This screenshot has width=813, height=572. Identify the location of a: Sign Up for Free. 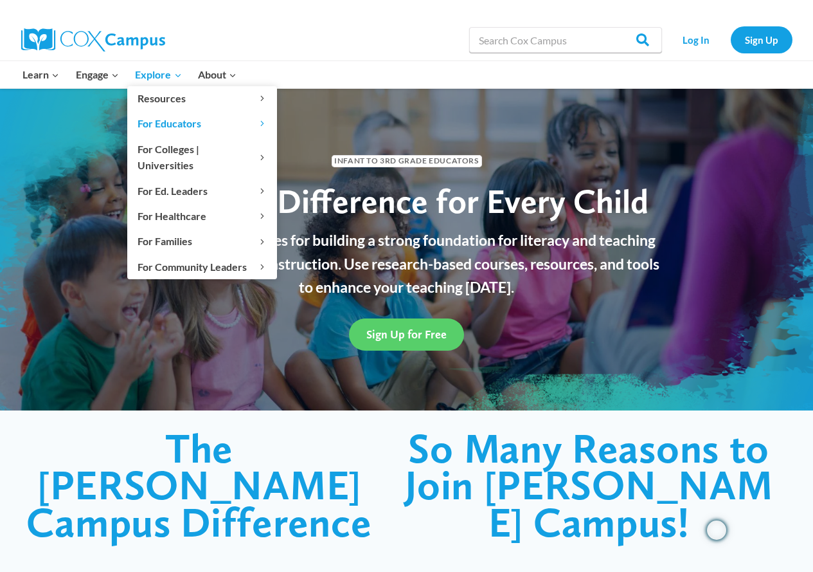
(406, 334).